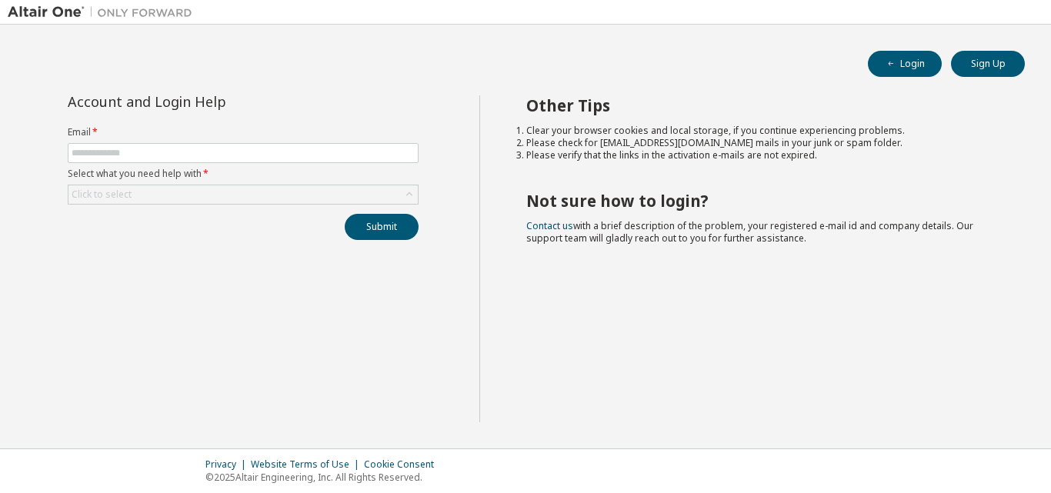 This screenshot has height=493, width=1051. I want to click on label: Select what you need help with, so click(243, 174).